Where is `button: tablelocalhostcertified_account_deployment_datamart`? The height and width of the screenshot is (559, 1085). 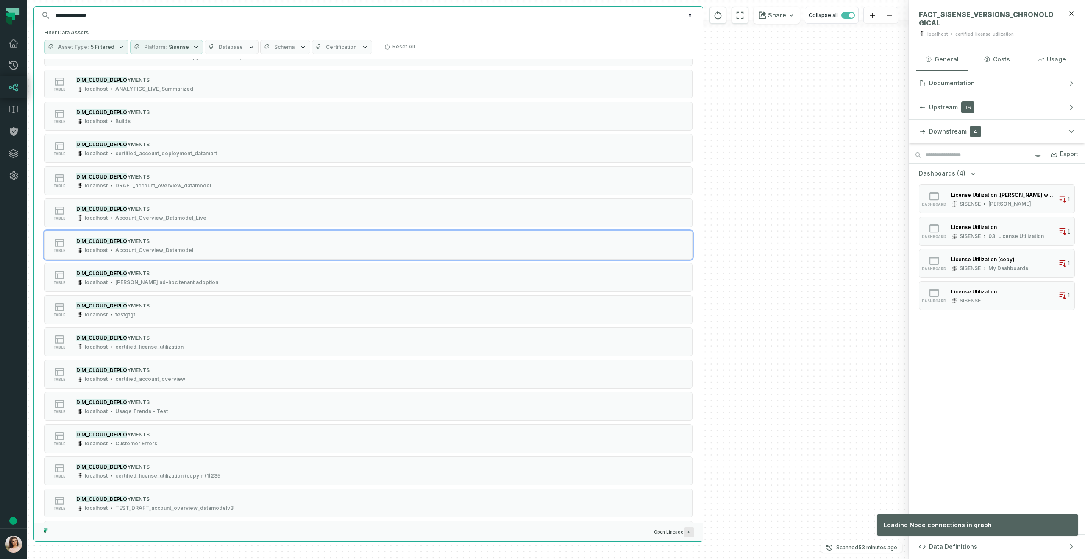
button: tablelocalhostcertified_account_deployment_datamart is located at coordinates (368, 148).